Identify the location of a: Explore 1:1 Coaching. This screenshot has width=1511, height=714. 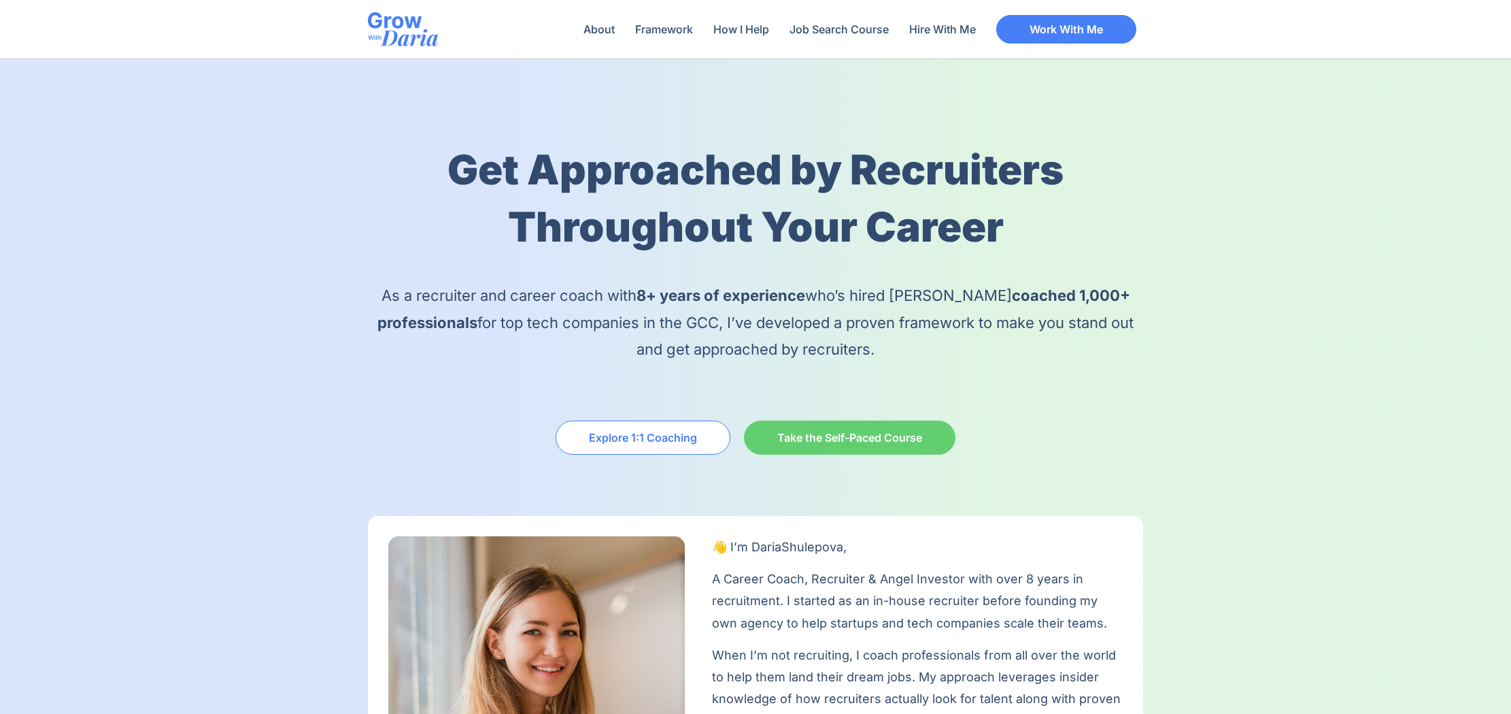
(643, 437).